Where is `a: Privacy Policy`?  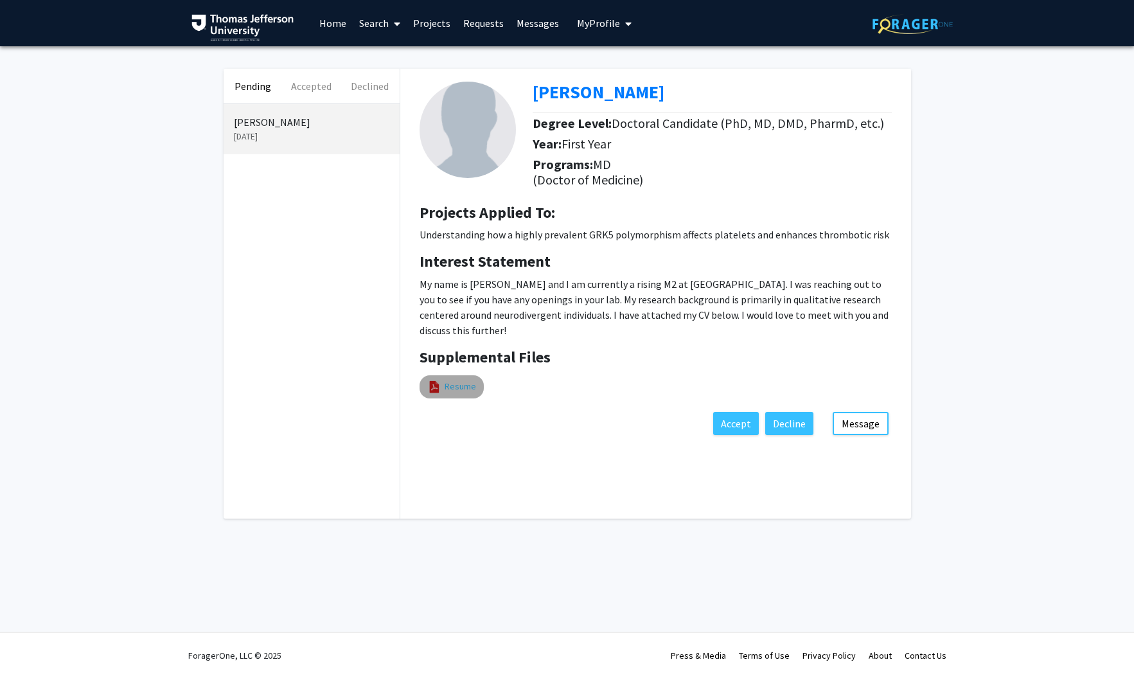
a: Privacy Policy is located at coordinates (829, 655).